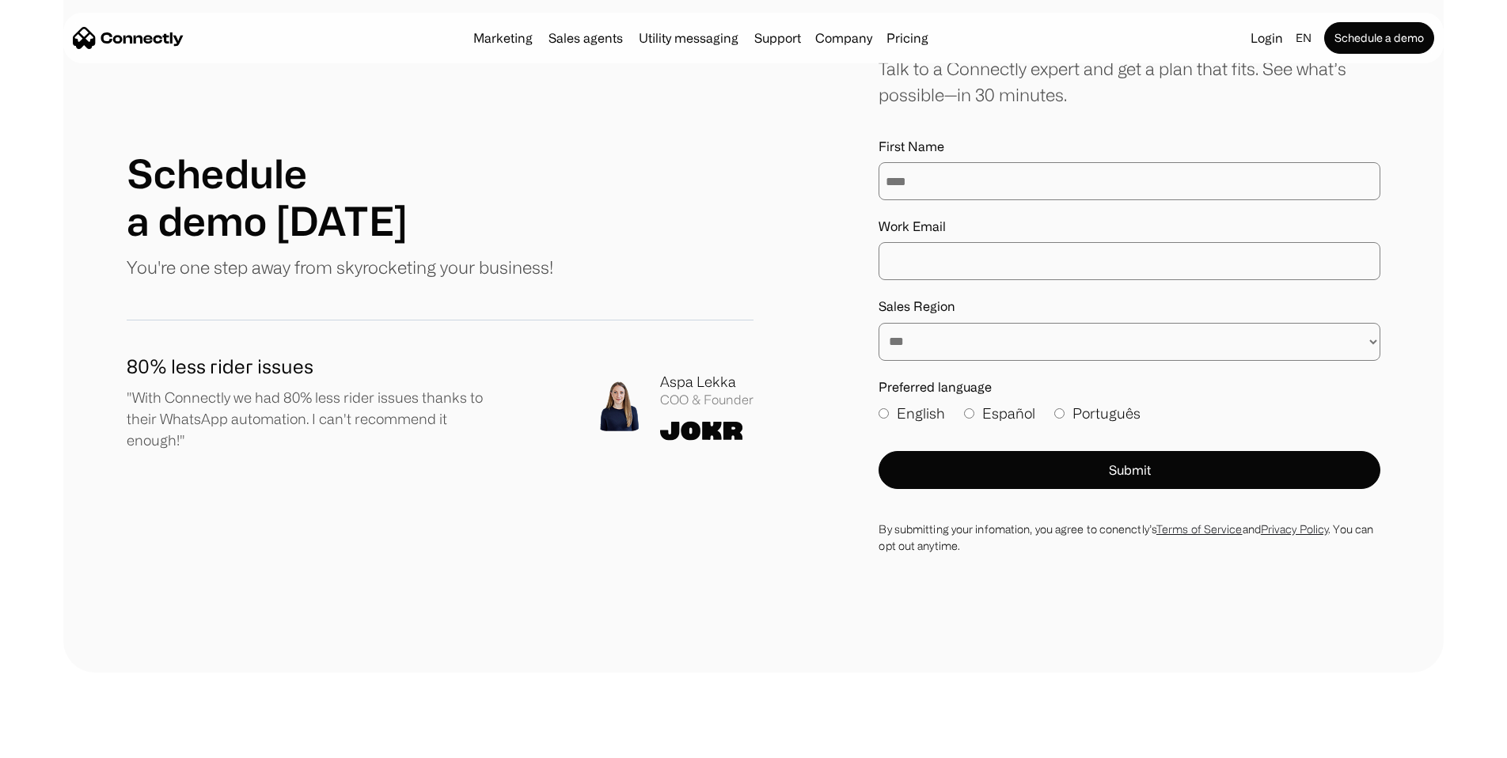 The width and height of the screenshot is (1507, 758). Describe the element at coordinates (707, 400) in the screenshot. I see `div: COO & Founder` at that location.